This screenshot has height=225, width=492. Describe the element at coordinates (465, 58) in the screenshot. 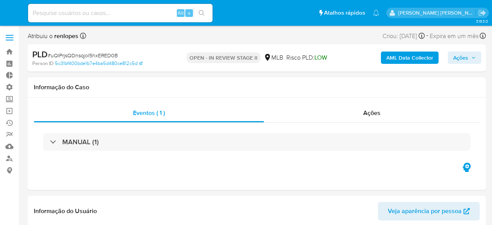

I see `button: Ações` at that location.